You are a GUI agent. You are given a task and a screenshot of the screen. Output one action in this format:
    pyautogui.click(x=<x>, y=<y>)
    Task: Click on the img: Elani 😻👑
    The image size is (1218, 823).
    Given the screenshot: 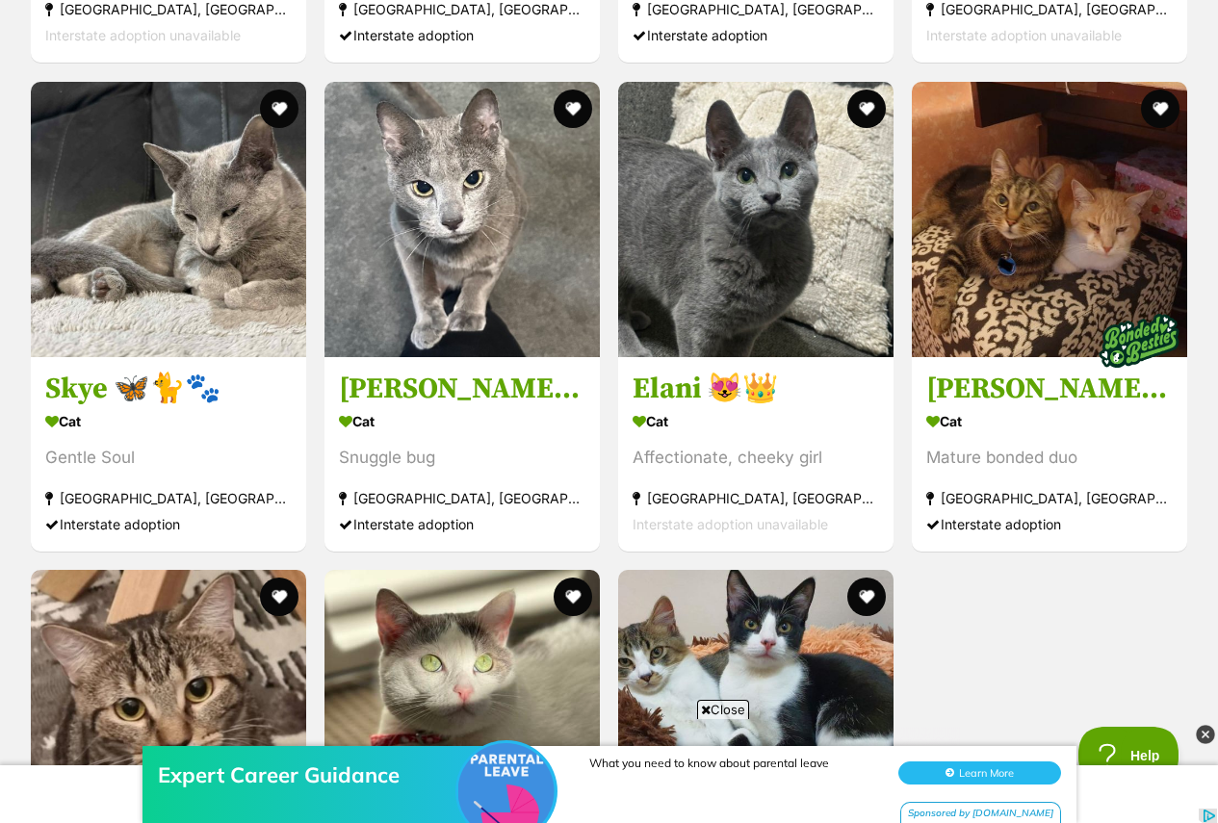 What is the action you would take?
    pyautogui.click(x=756, y=220)
    